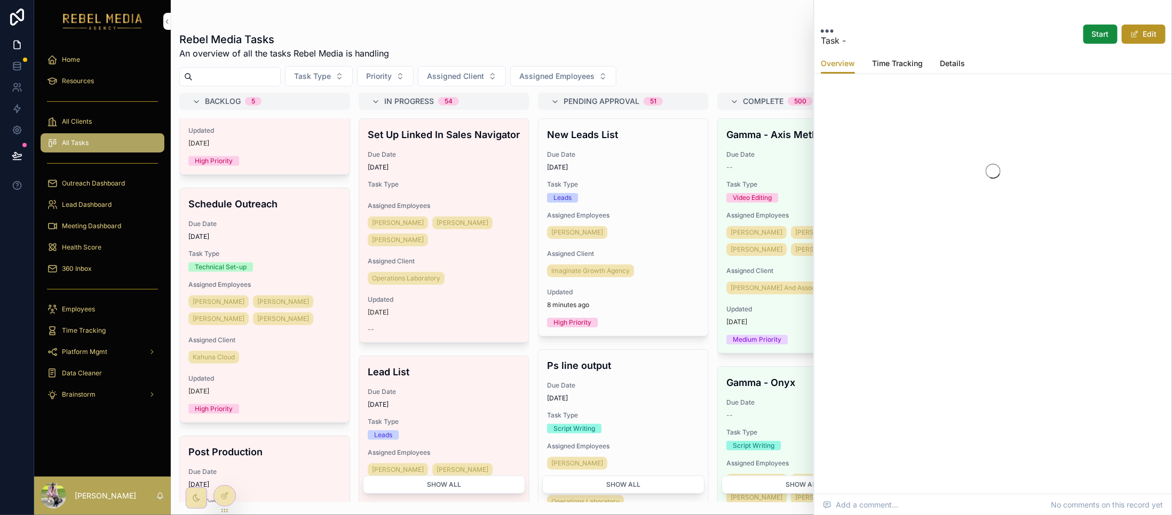 The height and width of the screenshot is (515, 1172). What do you see at coordinates (753, 446) in the screenshot?
I see `div: Script Writing` at bounding box center [753, 446].